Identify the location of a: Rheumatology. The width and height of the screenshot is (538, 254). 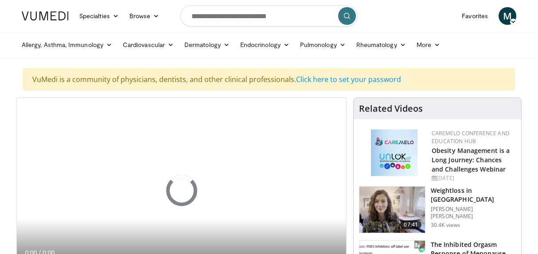
(381, 45).